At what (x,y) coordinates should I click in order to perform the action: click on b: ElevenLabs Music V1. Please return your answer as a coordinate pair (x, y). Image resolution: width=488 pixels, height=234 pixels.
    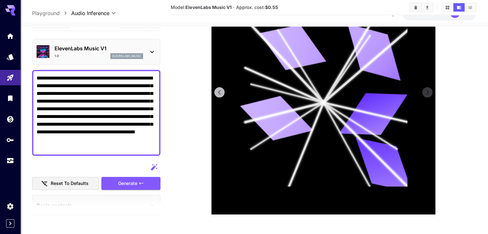
    Looking at the image, I should click on (208, 7).